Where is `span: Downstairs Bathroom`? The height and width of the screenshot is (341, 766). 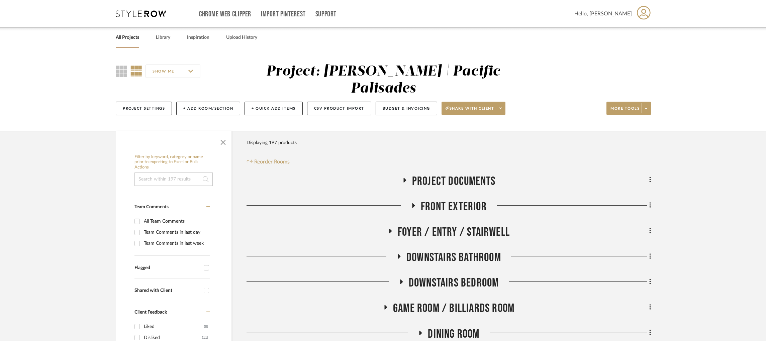
span: Downstairs Bathroom is located at coordinates (454, 258).